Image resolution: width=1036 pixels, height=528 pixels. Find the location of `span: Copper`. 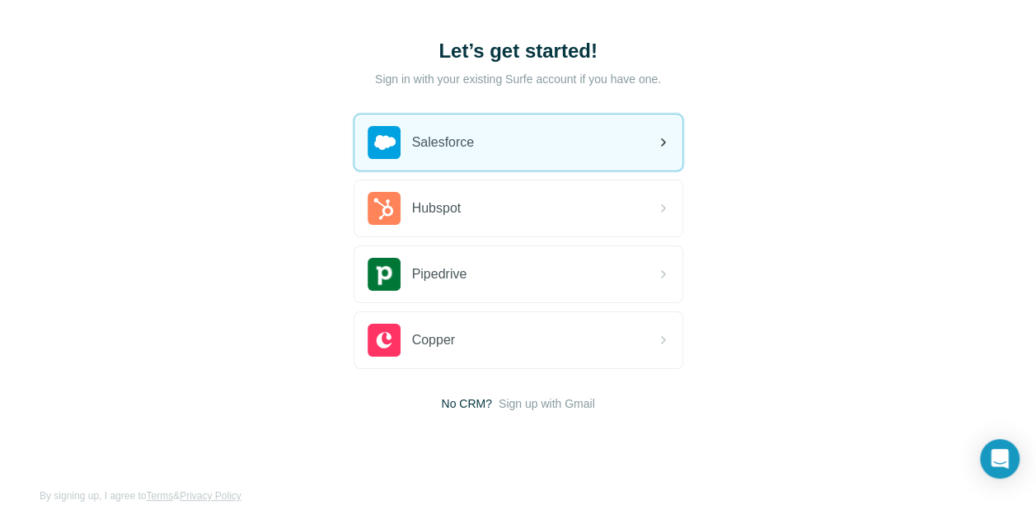

span: Copper is located at coordinates (434, 341).